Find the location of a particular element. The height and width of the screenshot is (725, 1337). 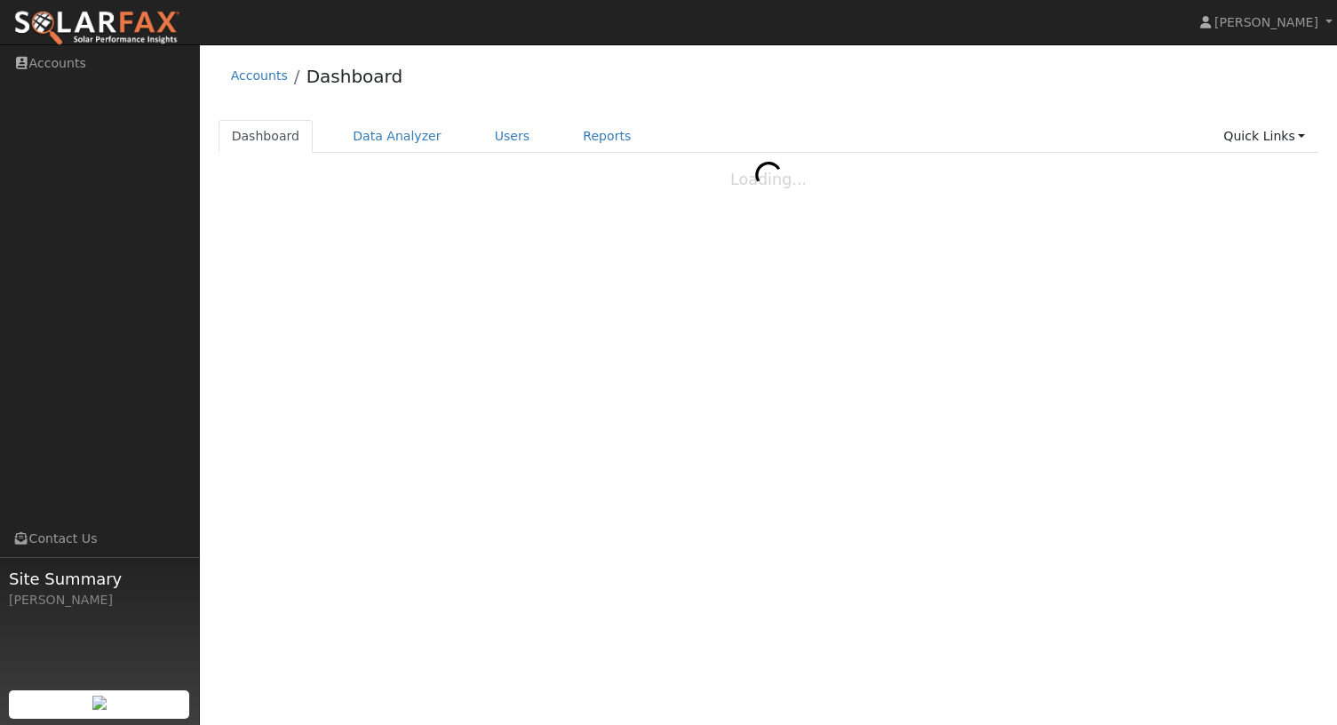

img: retrieve is located at coordinates (99, 703).